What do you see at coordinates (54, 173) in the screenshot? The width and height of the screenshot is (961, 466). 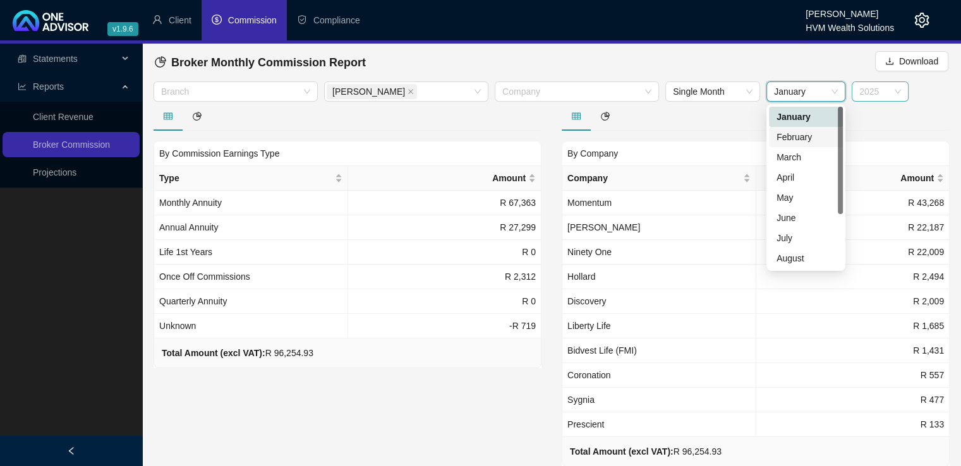 I see `a: Projections` at bounding box center [54, 173].